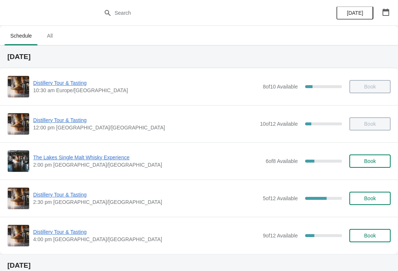  What do you see at coordinates (279, 124) in the screenshot?
I see `span: 10 of 12 Available` at bounding box center [279, 124].